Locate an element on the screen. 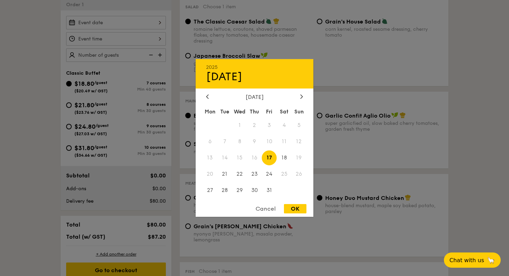 This screenshot has width=509, height=276. span: 26 is located at coordinates (299, 174).